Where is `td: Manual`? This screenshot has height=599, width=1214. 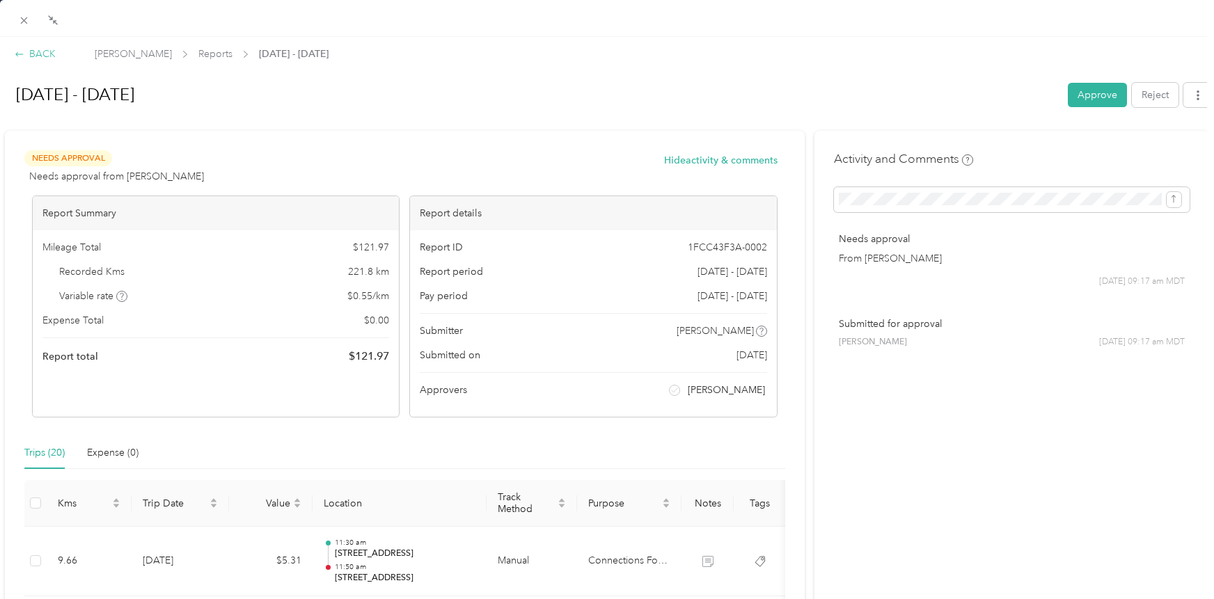 td: Manual is located at coordinates (532, 562).